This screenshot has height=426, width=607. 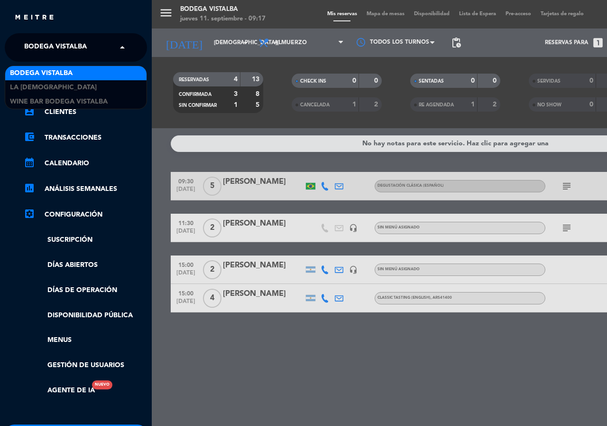 What do you see at coordinates (85, 290) in the screenshot?
I see `a: Días de Operación` at bounding box center [85, 290].